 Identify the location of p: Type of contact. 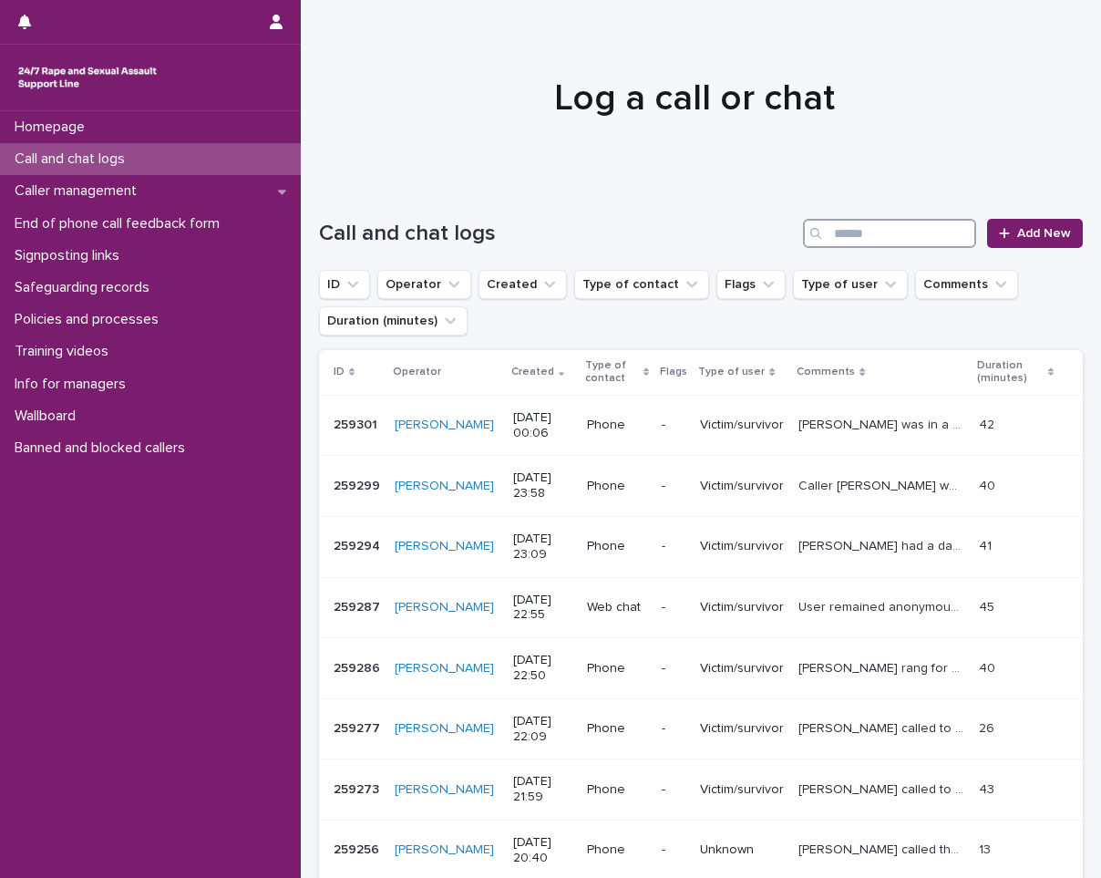
(613, 372).